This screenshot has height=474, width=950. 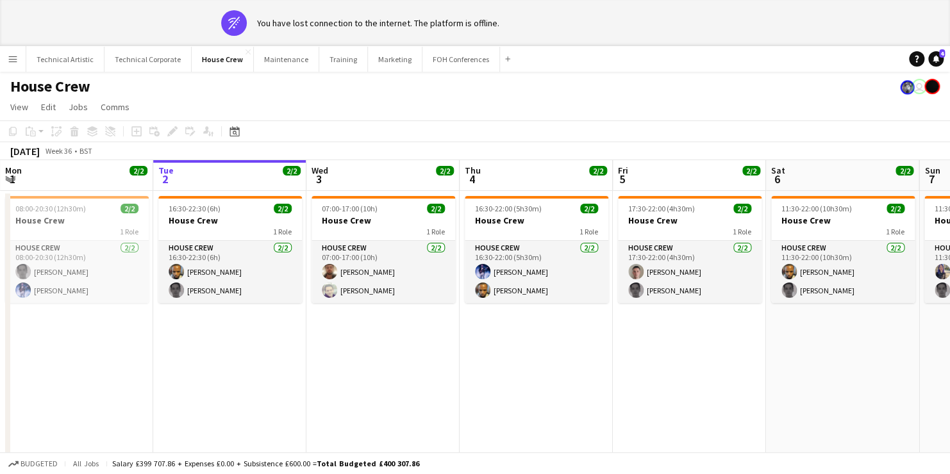 What do you see at coordinates (51, 208) in the screenshot?
I see `span: 08:00-20:30 (12h30m)` at bounding box center [51, 208].